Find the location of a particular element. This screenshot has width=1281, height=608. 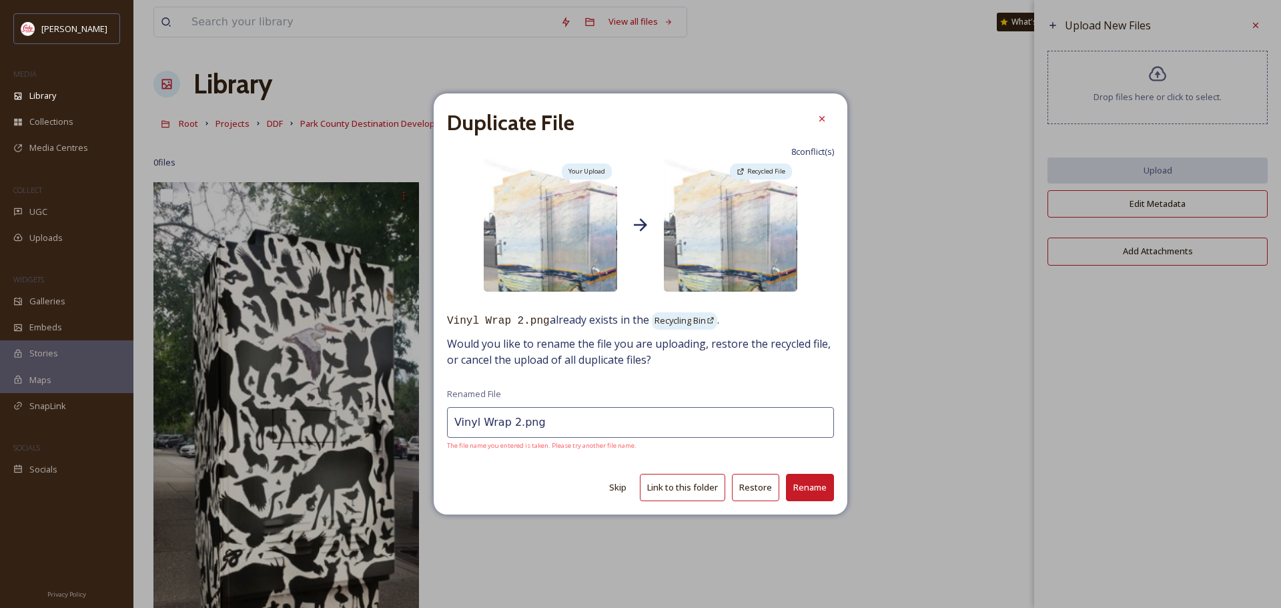

a: Recycling Bin is located at coordinates (683, 320).